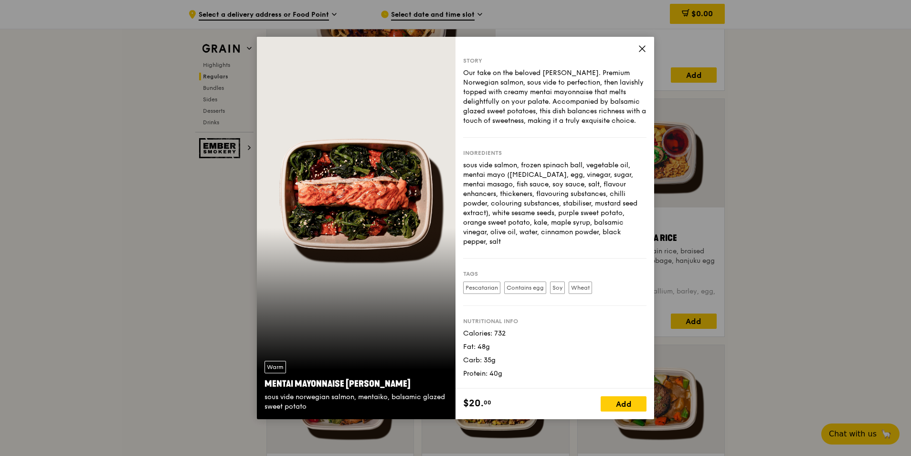 The width and height of the screenshot is (911, 456). What do you see at coordinates (580, 287) in the screenshot?
I see `label: Wheat` at bounding box center [580, 287].